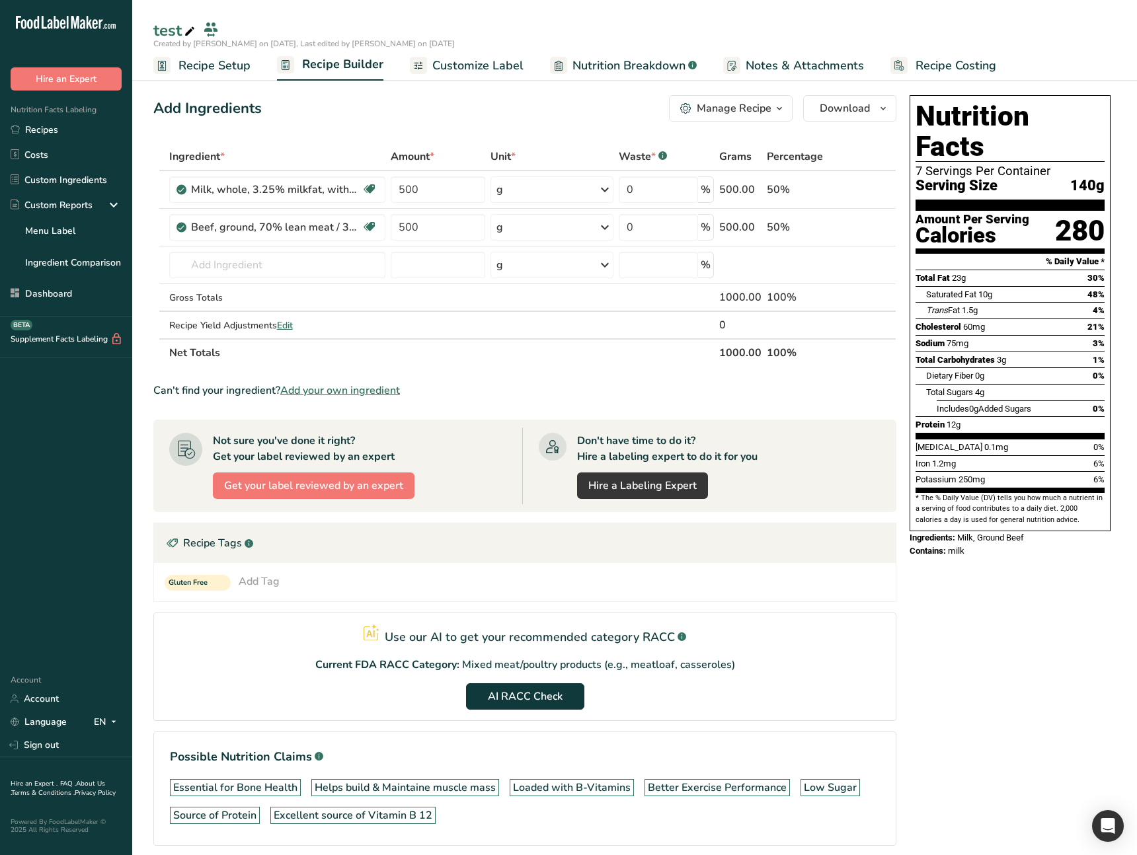  Describe the element at coordinates (623, 65) in the screenshot. I see `a: Nutrition Breakdown` at that location.